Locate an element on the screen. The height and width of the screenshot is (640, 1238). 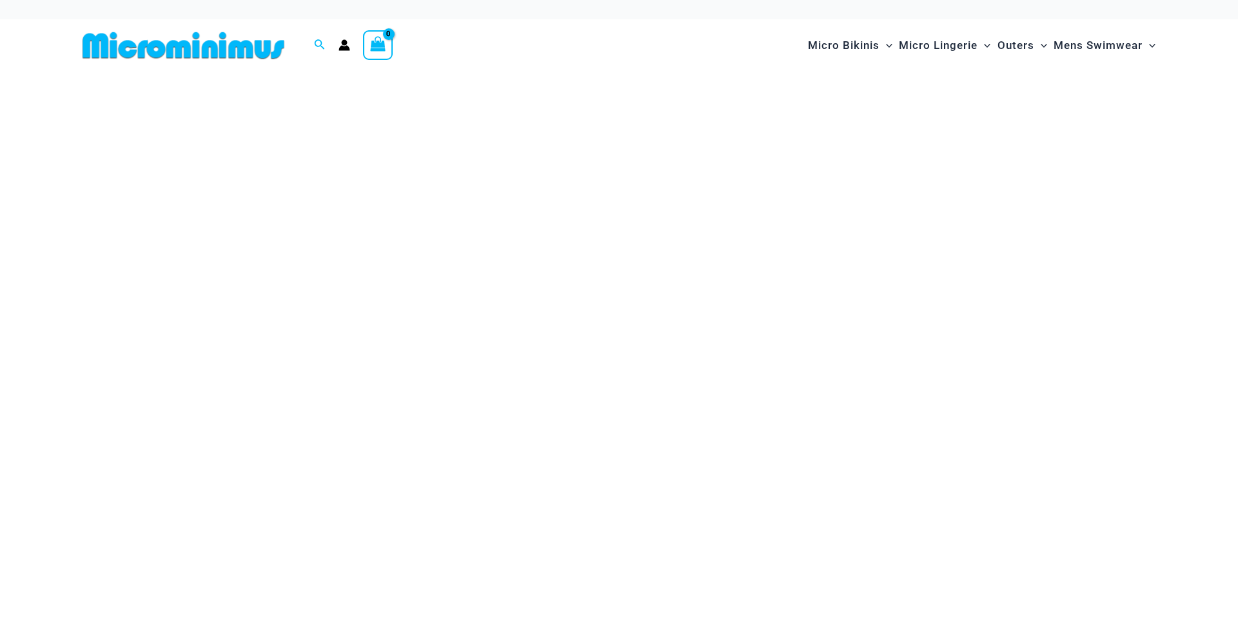
nav: Site Navigation is located at coordinates (981, 45).